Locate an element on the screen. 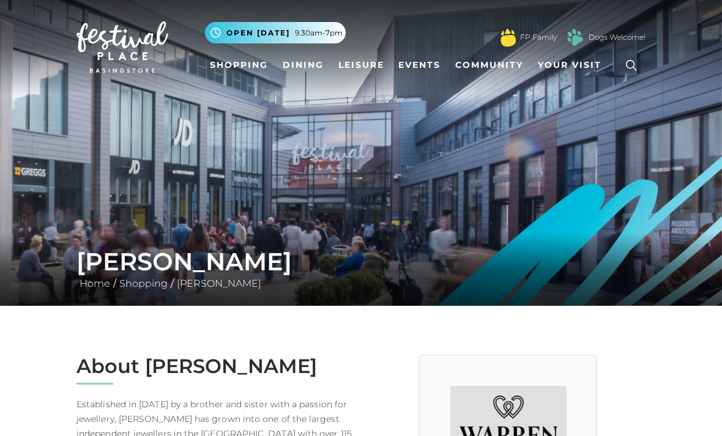 The width and height of the screenshot is (722, 436). span: Your Visit is located at coordinates (569, 65).